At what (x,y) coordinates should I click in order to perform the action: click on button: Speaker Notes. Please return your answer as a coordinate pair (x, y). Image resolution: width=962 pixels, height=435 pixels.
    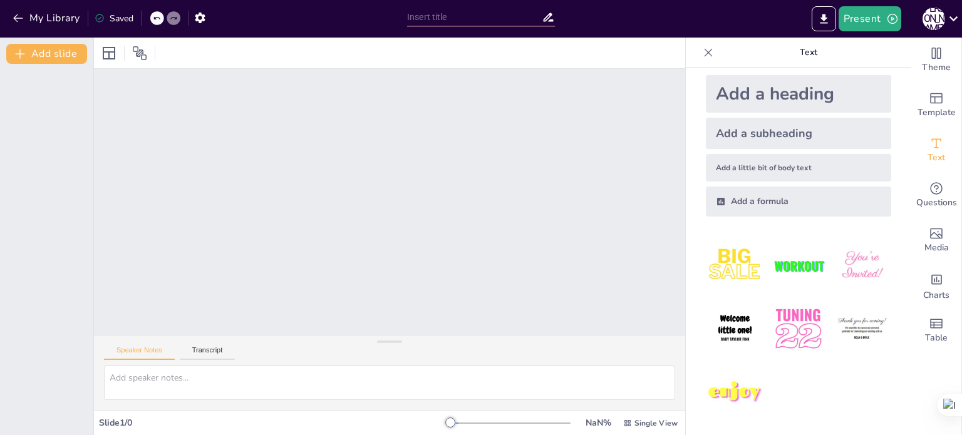
    Looking at the image, I should click on (139, 353).